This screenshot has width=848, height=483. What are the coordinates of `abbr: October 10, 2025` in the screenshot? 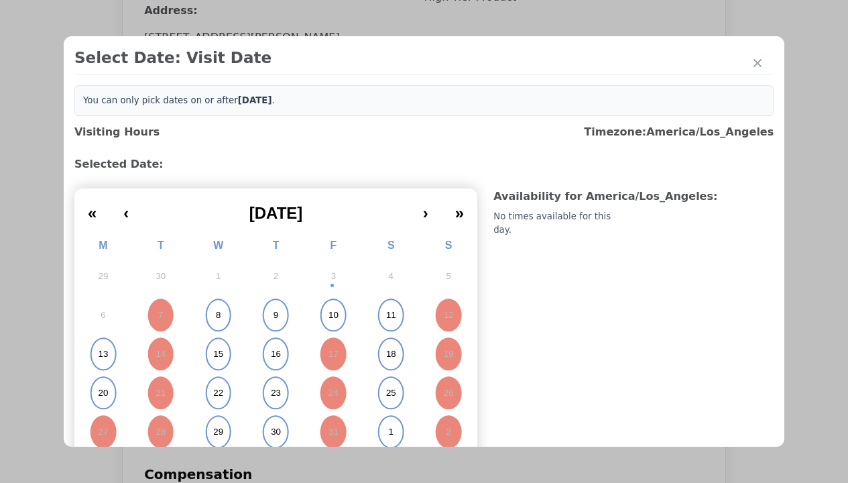 It's located at (333, 315).